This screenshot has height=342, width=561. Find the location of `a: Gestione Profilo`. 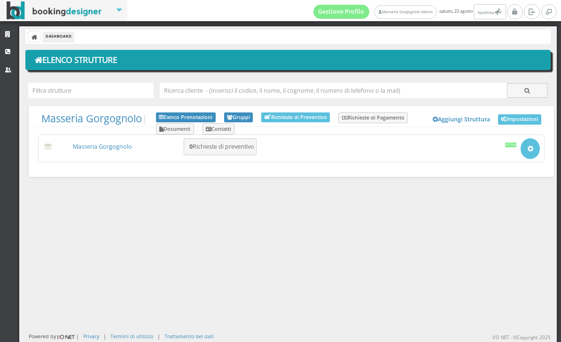

a: Gestione Profilo is located at coordinates (342, 12).